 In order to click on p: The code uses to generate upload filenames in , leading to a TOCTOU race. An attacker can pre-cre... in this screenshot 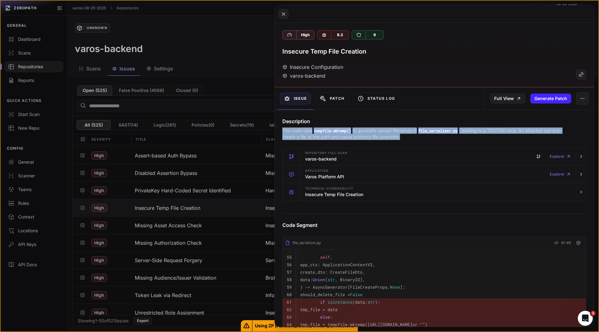, I will do `click(422, 134)`.